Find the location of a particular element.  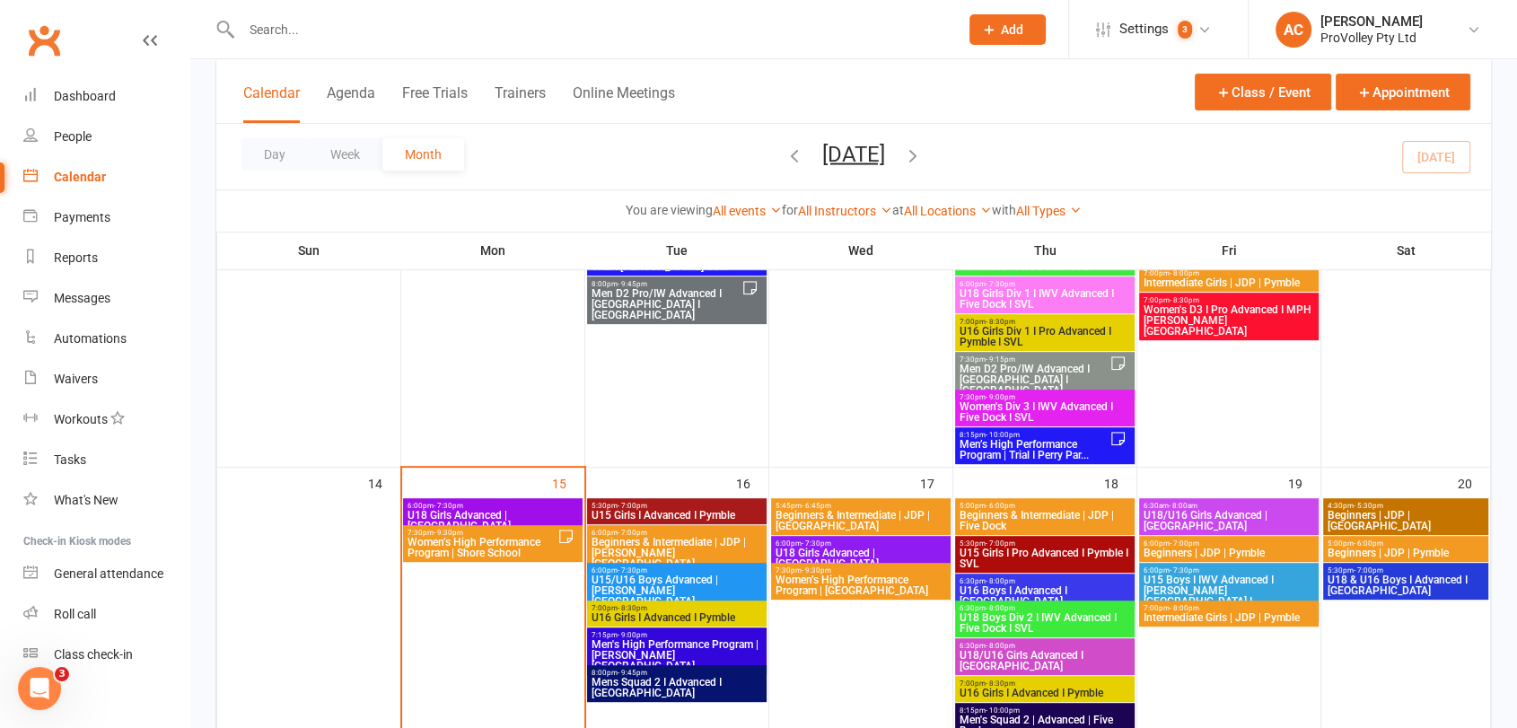

span: - 5:30pm is located at coordinates (1368, 506).